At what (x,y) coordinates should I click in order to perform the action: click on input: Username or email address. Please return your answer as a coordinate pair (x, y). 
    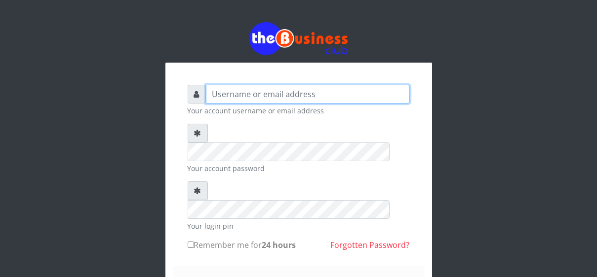
    Looking at the image, I should click on (307, 94).